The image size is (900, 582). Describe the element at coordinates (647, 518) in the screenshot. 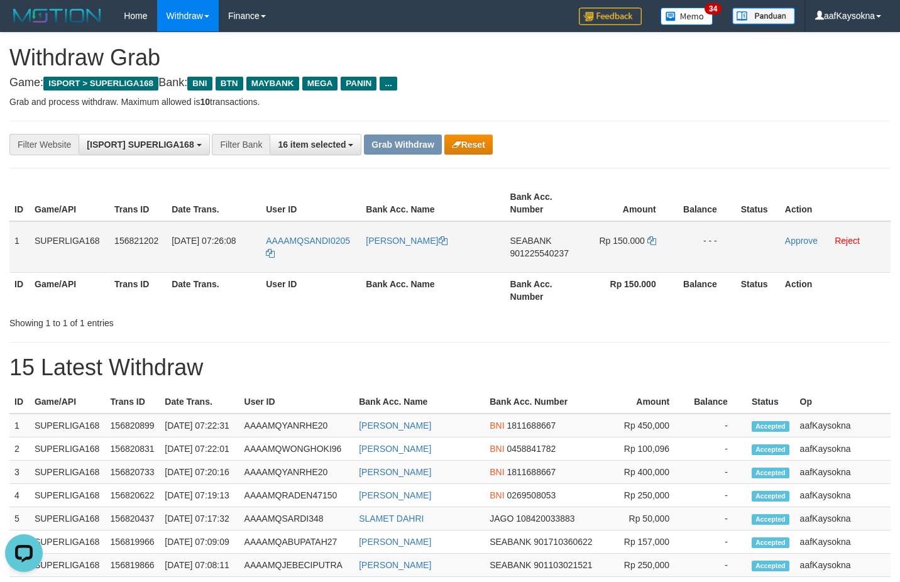

I see `td: Rp 50,000` at that location.